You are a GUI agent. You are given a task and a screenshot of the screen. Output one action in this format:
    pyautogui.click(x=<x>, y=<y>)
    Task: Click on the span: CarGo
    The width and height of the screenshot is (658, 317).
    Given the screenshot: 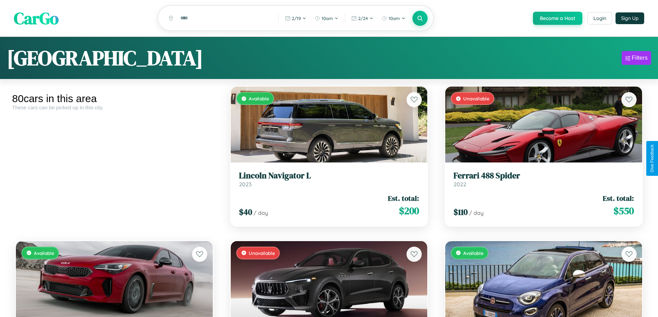 What is the action you would take?
    pyautogui.click(x=36, y=18)
    